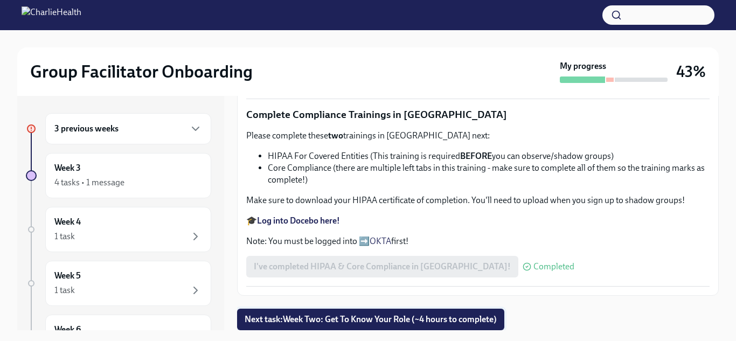 The width and height of the screenshot is (736, 341). What do you see at coordinates (89, 183) in the screenshot?
I see `div: 4 tasks • 1 message` at bounding box center [89, 183].